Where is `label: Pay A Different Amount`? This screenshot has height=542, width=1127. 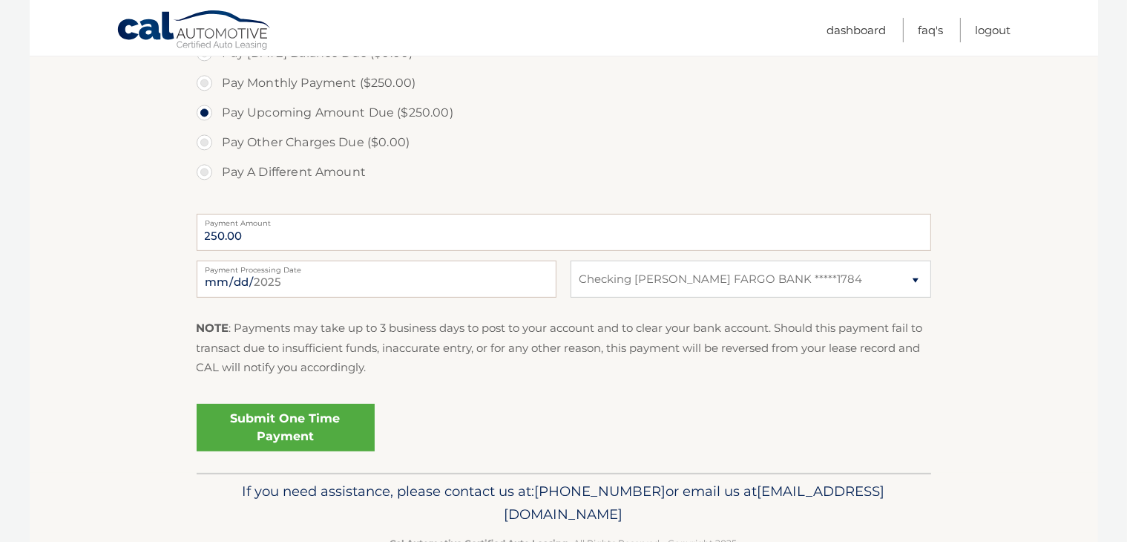 label: Pay A Different Amount is located at coordinates (564, 172).